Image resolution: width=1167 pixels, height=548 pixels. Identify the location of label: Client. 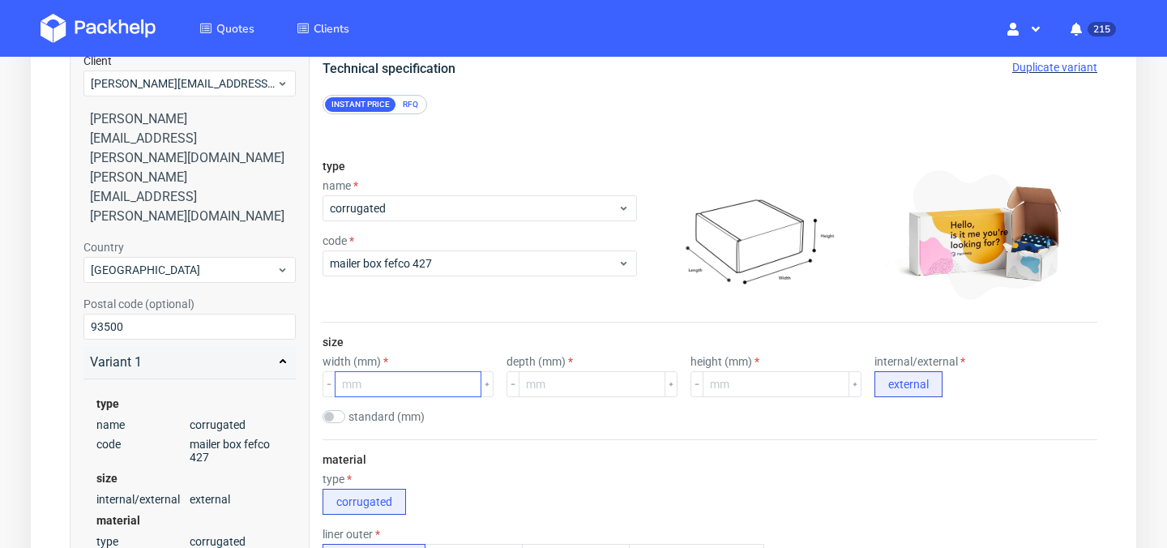
(47, 67).